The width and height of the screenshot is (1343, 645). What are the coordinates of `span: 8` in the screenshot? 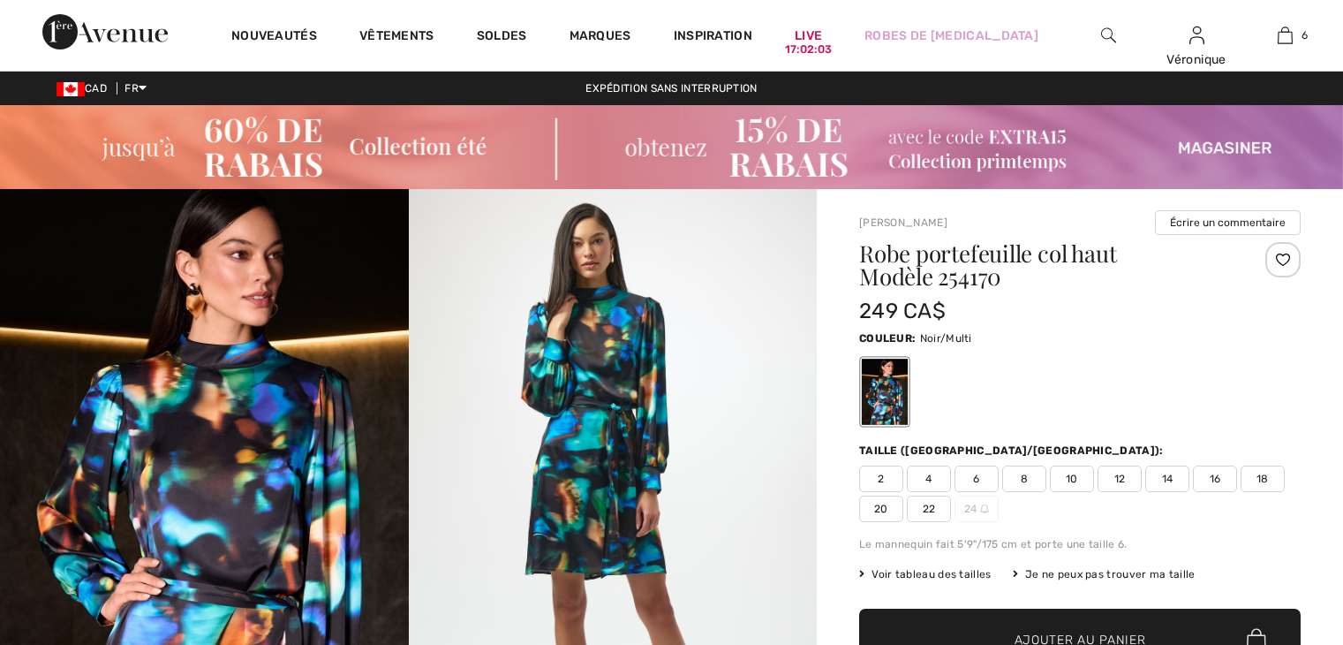 It's located at (1025, 479).